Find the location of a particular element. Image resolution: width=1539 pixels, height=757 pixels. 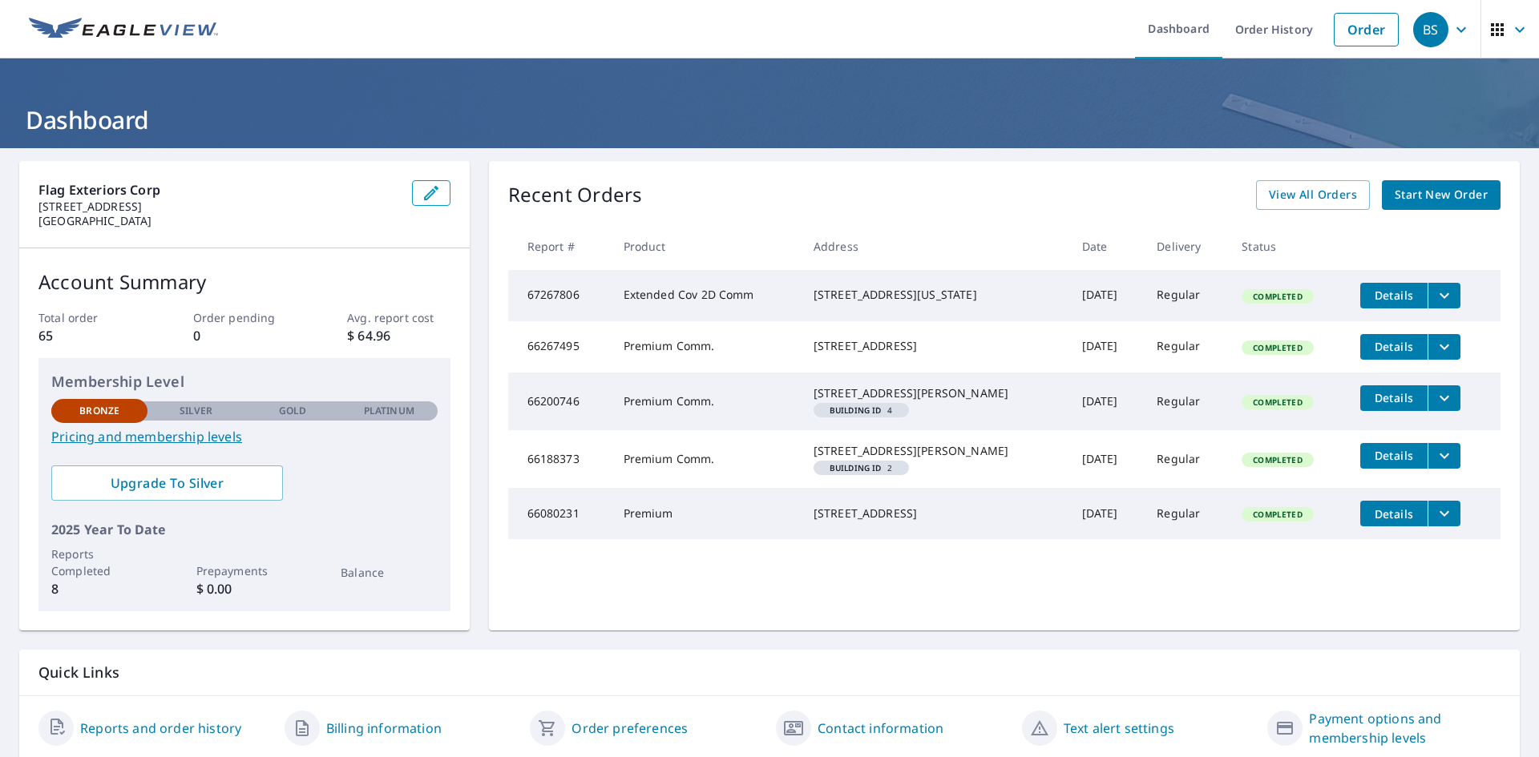

span: View All Orders is located at coordinates (1313, 195).